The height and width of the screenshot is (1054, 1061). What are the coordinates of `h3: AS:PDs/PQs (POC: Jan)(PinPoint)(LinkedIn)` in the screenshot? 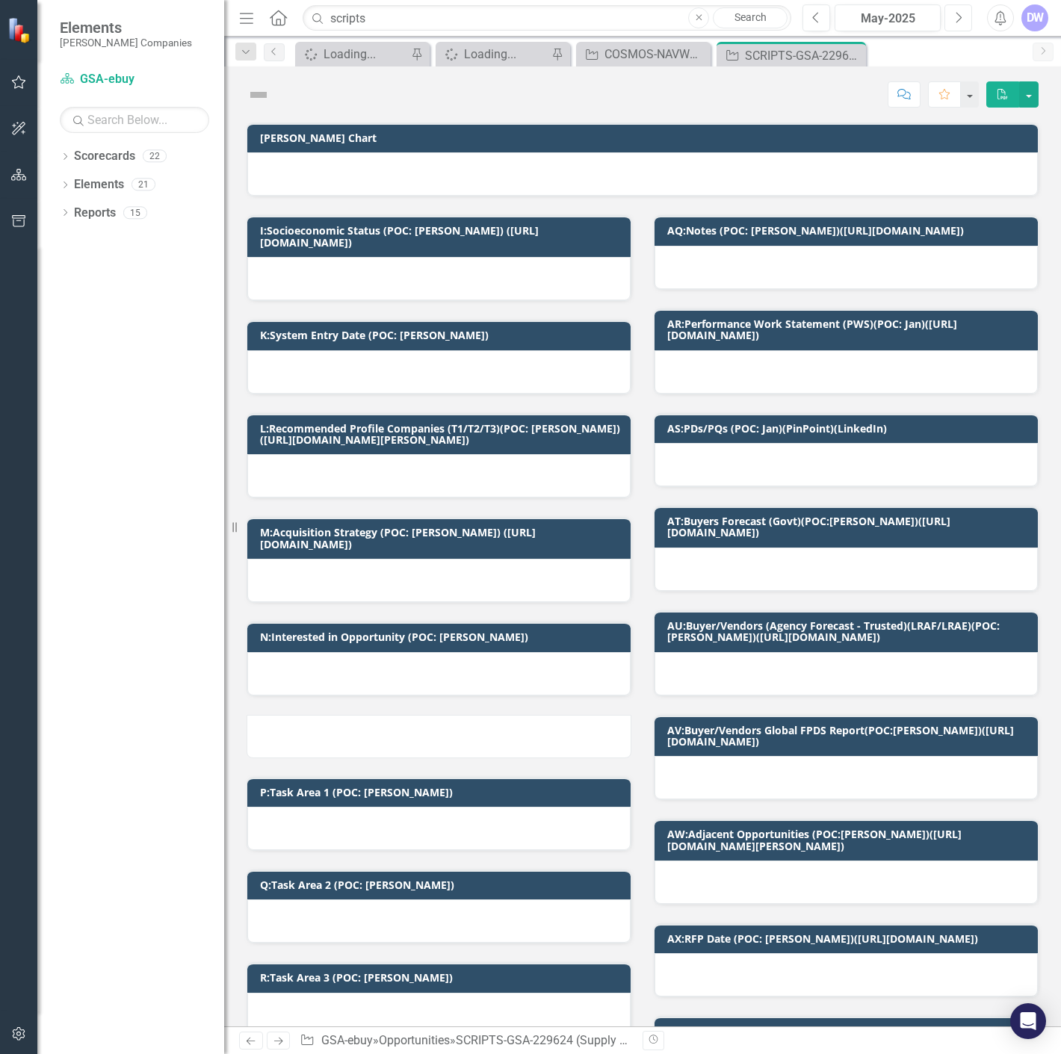 It's located at (849, 428).